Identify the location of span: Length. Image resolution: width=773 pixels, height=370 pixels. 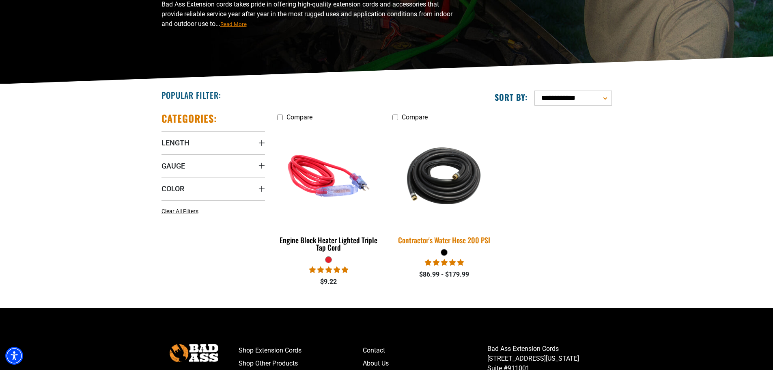
(175, 142).